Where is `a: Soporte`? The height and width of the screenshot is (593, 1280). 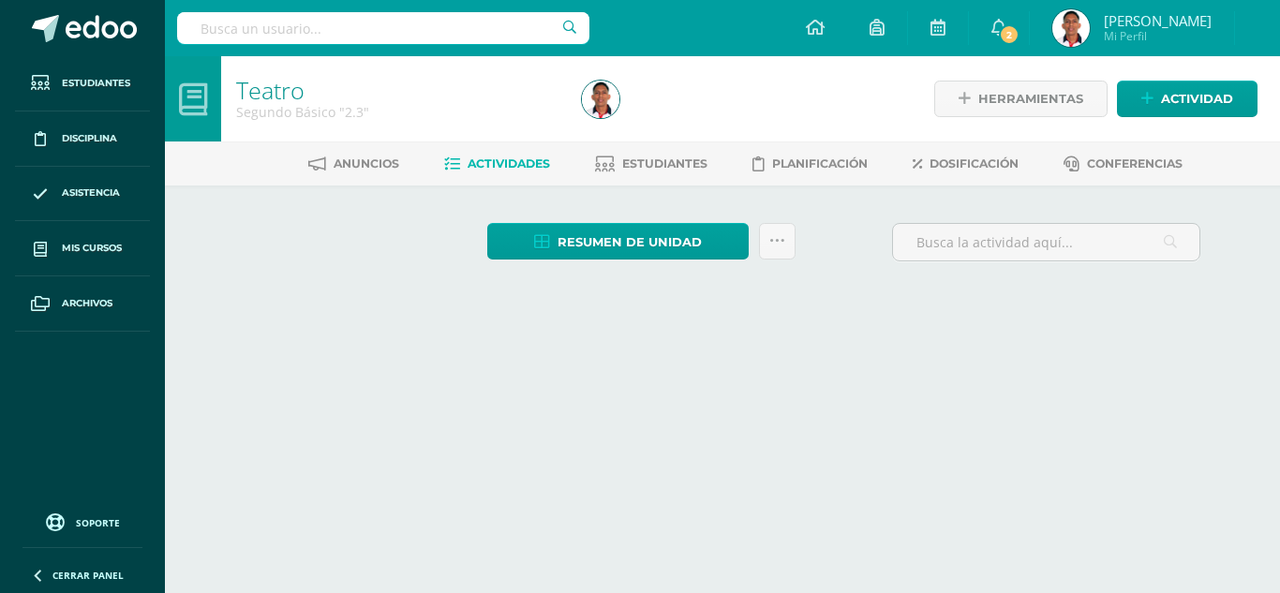
a: Soporte is located at coordinates (82, 521).